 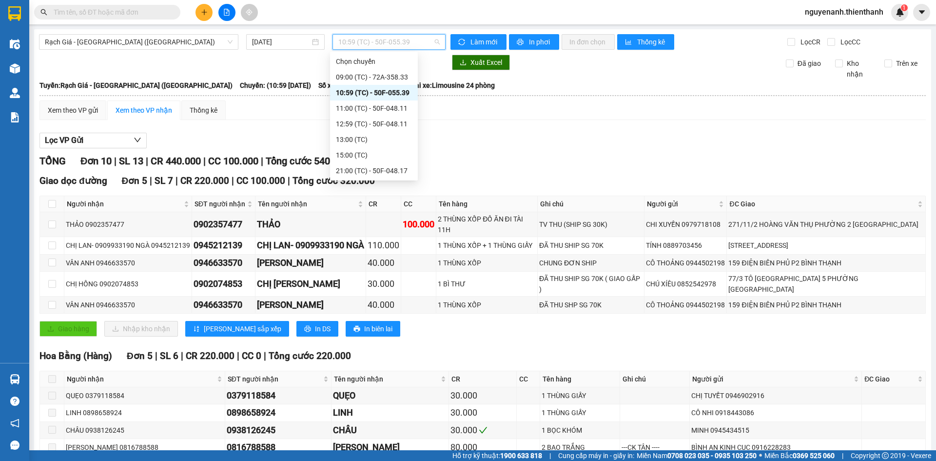 What do you see at coordinates (249, 12) in the screenshot?
I see `span: aim` at bounding box center [249, 12].